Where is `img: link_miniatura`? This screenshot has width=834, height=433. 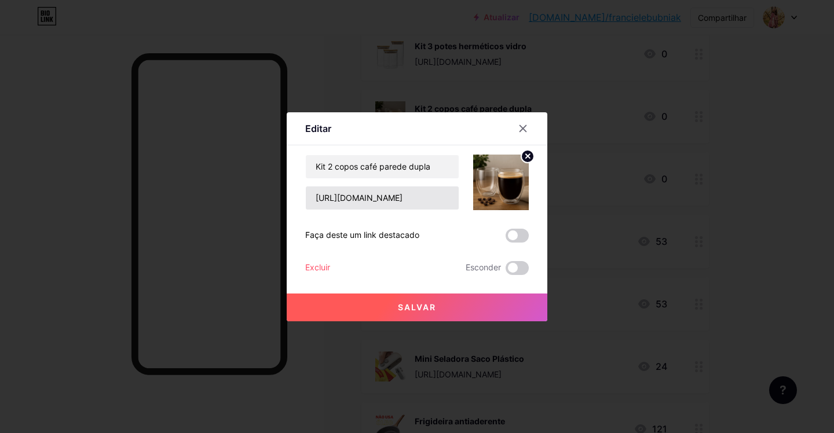 img: link_miniatura is located at coordinates (501, 182).